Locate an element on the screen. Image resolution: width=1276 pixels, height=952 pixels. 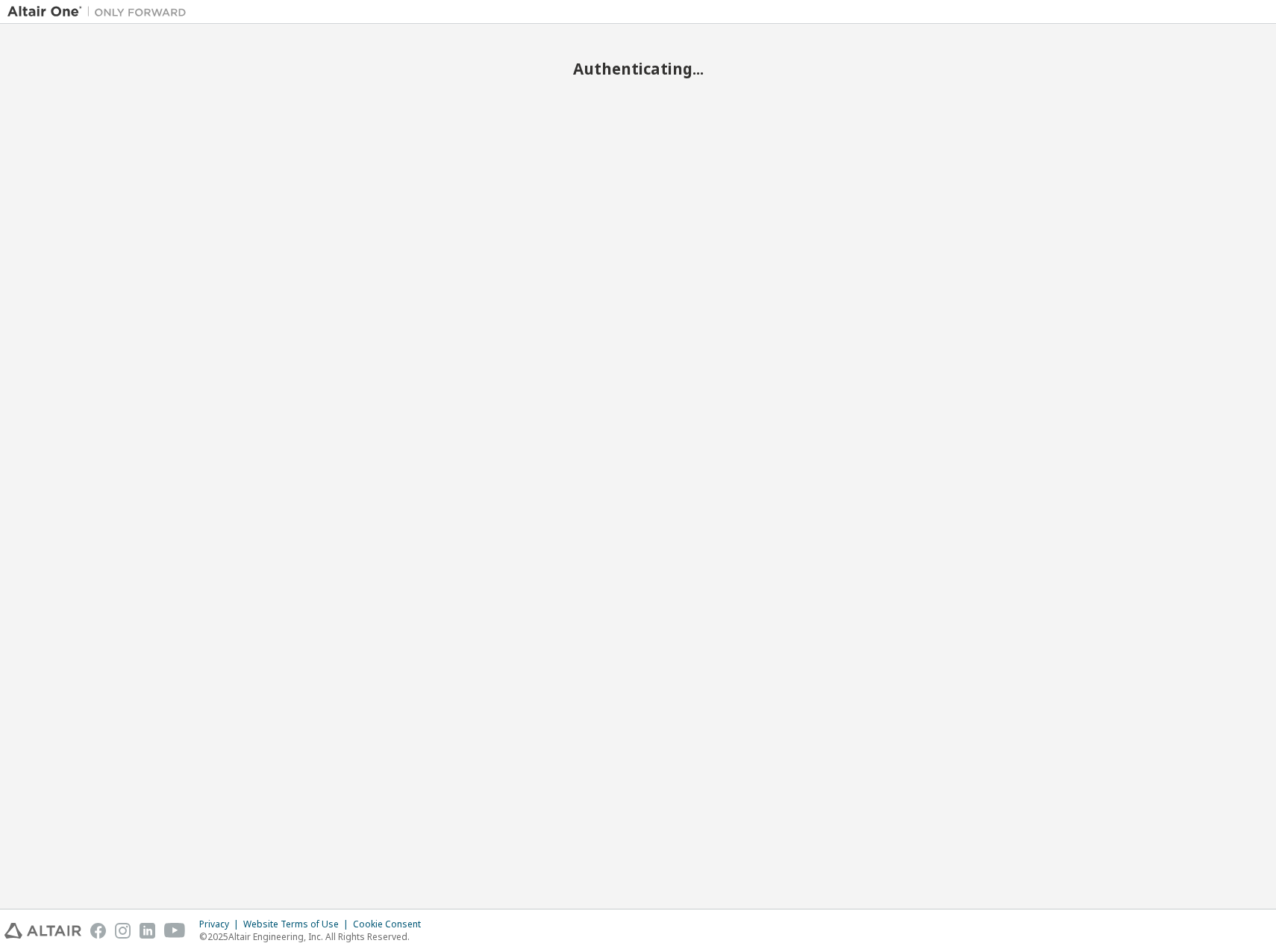
div: Cookie Consent is located at coordinates (391, 925).